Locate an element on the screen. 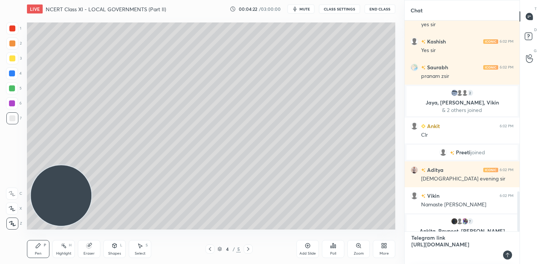 Image resolution: width=539 pixels, height=264 pixels. img: 9b40f35b4b8e4729b03dee77656edb57.jpg is located at coordinates (414, 170).